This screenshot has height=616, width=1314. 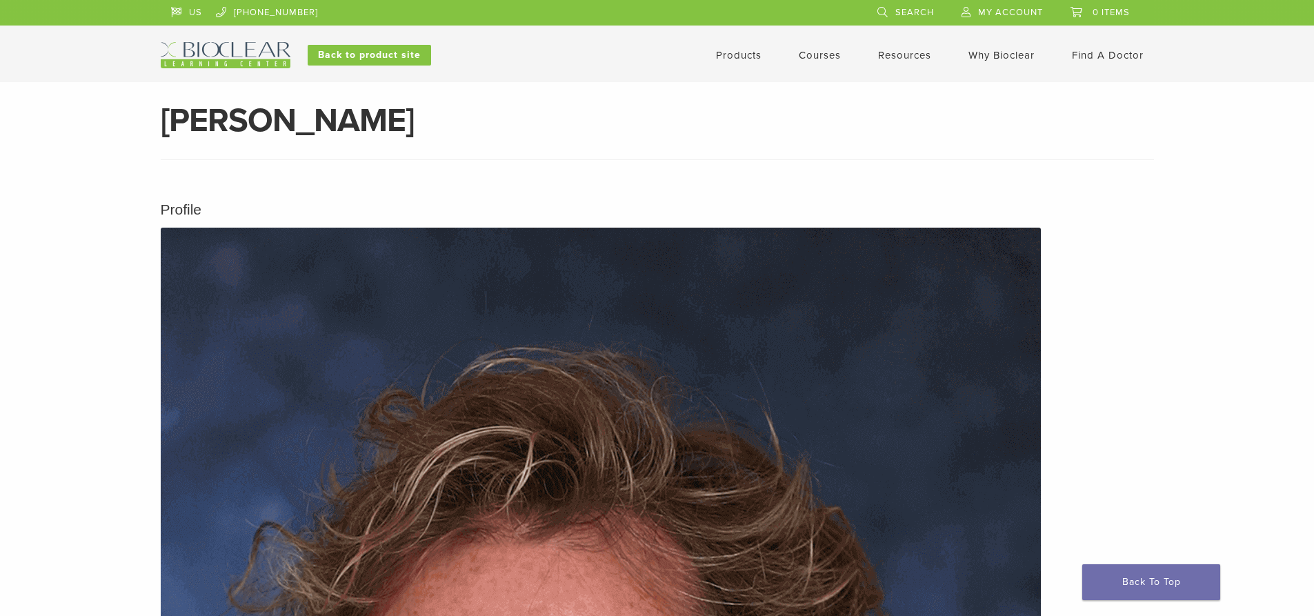 I want to click on img: Bioclear, so click(x=226, y=55).